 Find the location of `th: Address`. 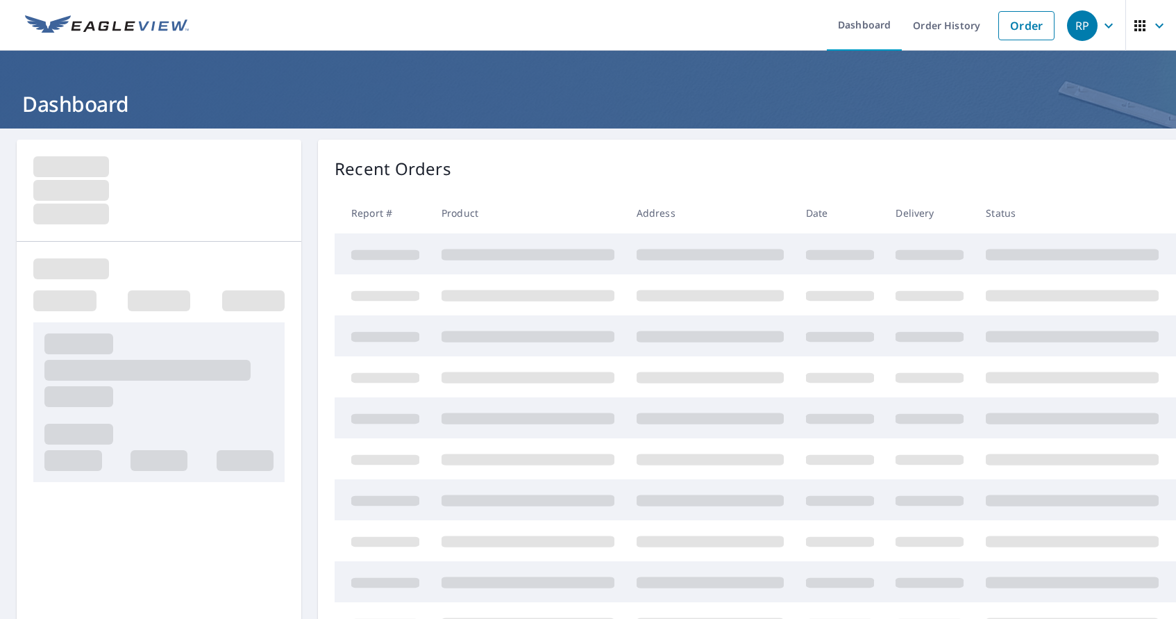

th: Address is located at coordinates (710, 212).